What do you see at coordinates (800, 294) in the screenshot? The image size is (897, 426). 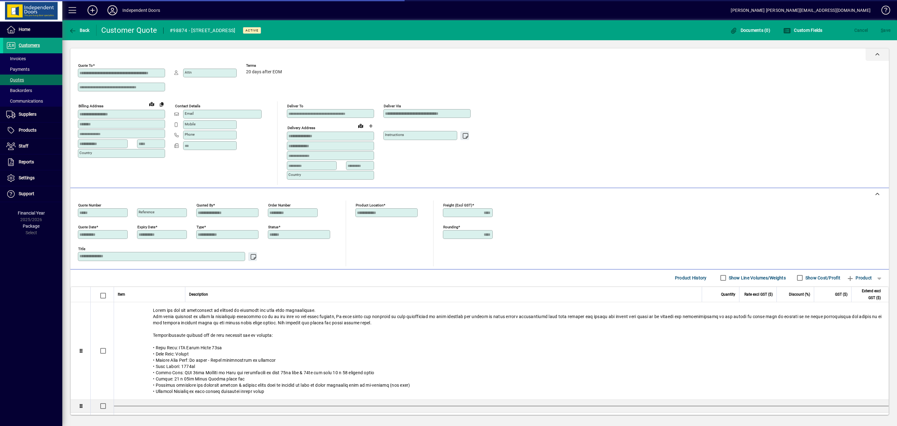 I see `span: Discount (%)` at bounding box center [800, 294].